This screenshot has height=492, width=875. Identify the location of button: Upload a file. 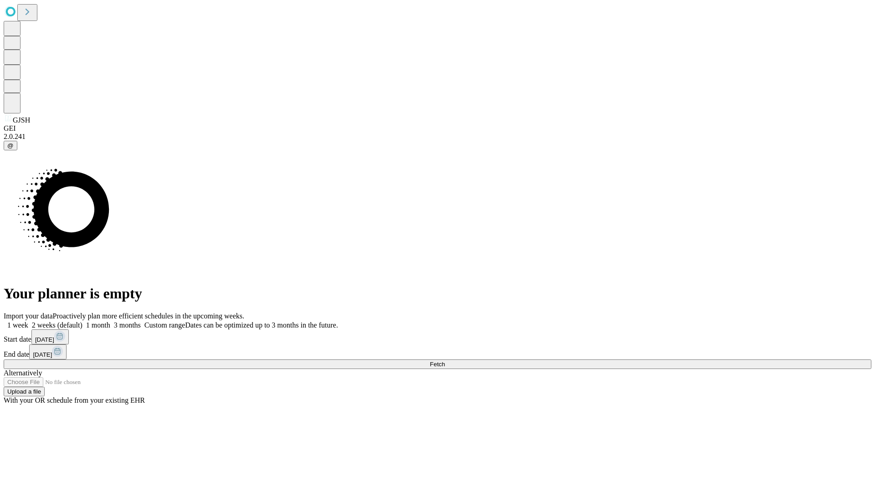
(24, 391).